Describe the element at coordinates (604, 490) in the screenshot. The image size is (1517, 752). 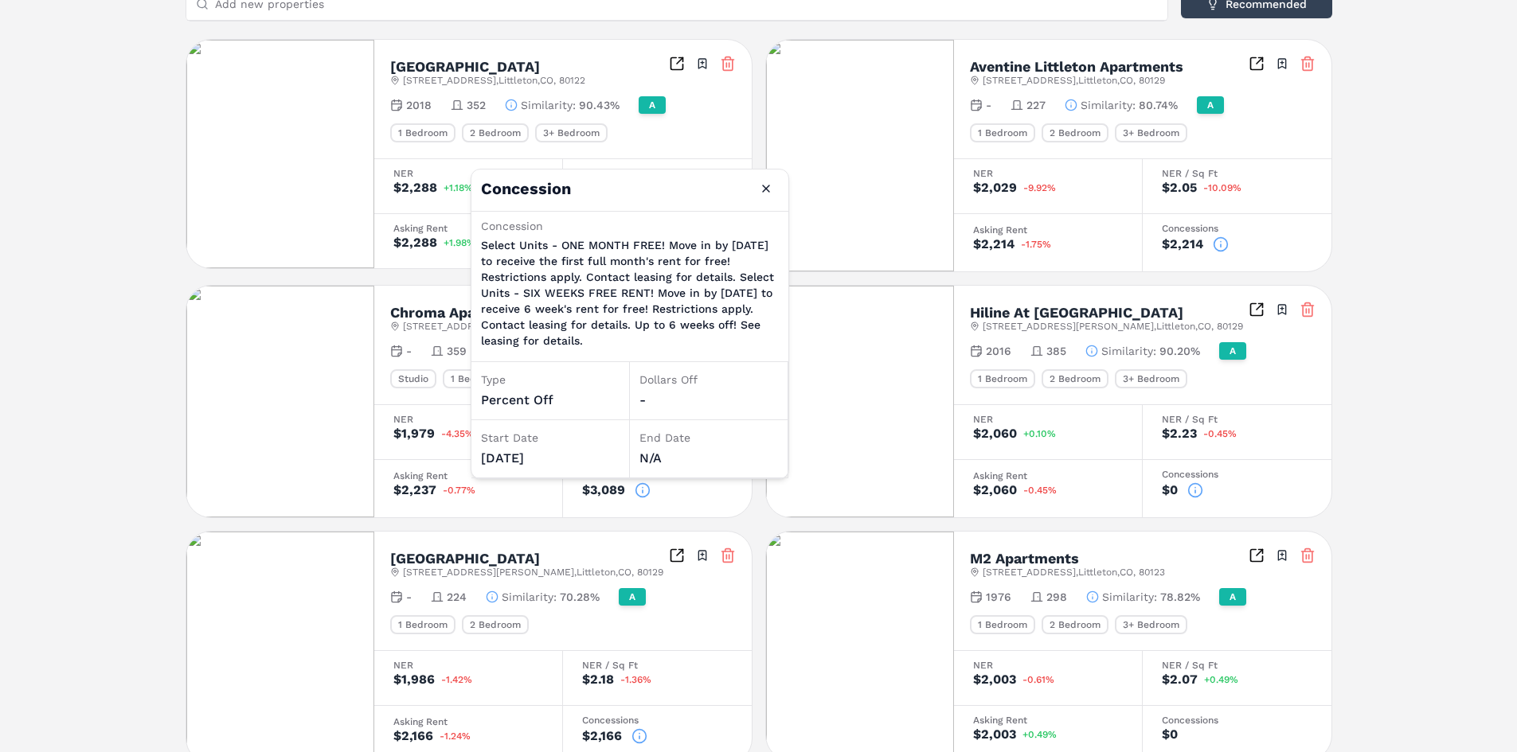
I see `div: $3,089` at that location.